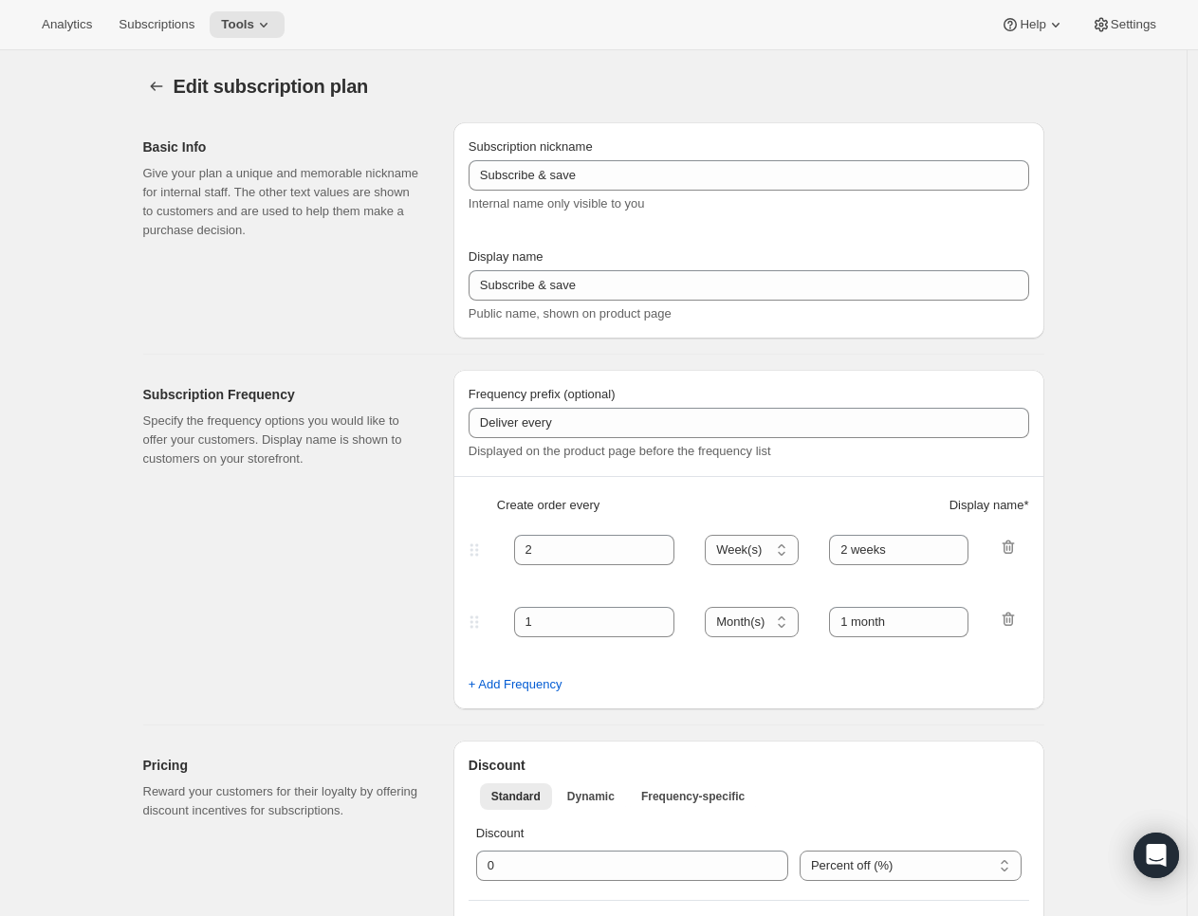  What do you see at coordinates (748, 833) in the screenshot?
I see `p: Discount` at bounding box center [748, 833].